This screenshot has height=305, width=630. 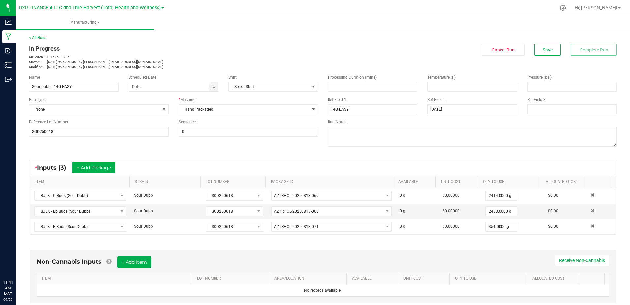 What do you see at coordinates (503, 50) in the screenshot?
I see `button: Cancel Run` at bounding box center [503, 50].